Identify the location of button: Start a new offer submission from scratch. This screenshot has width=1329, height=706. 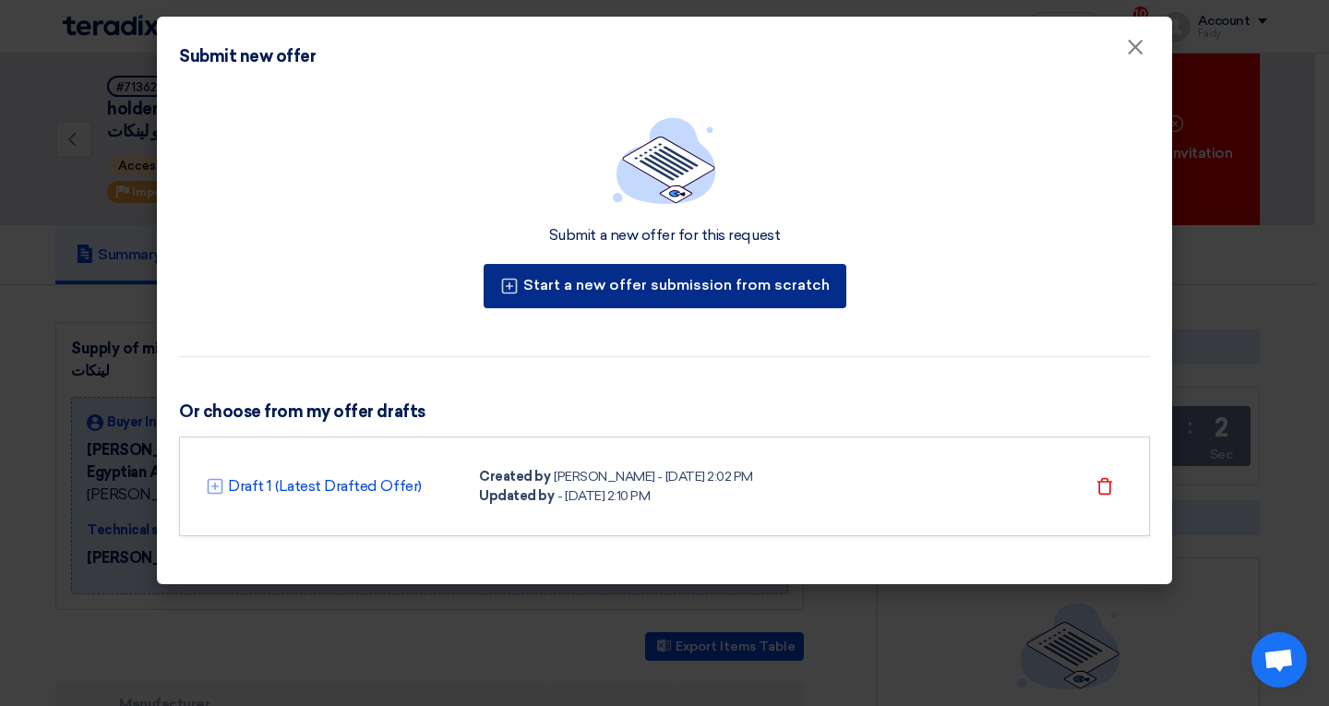
(664, 286).